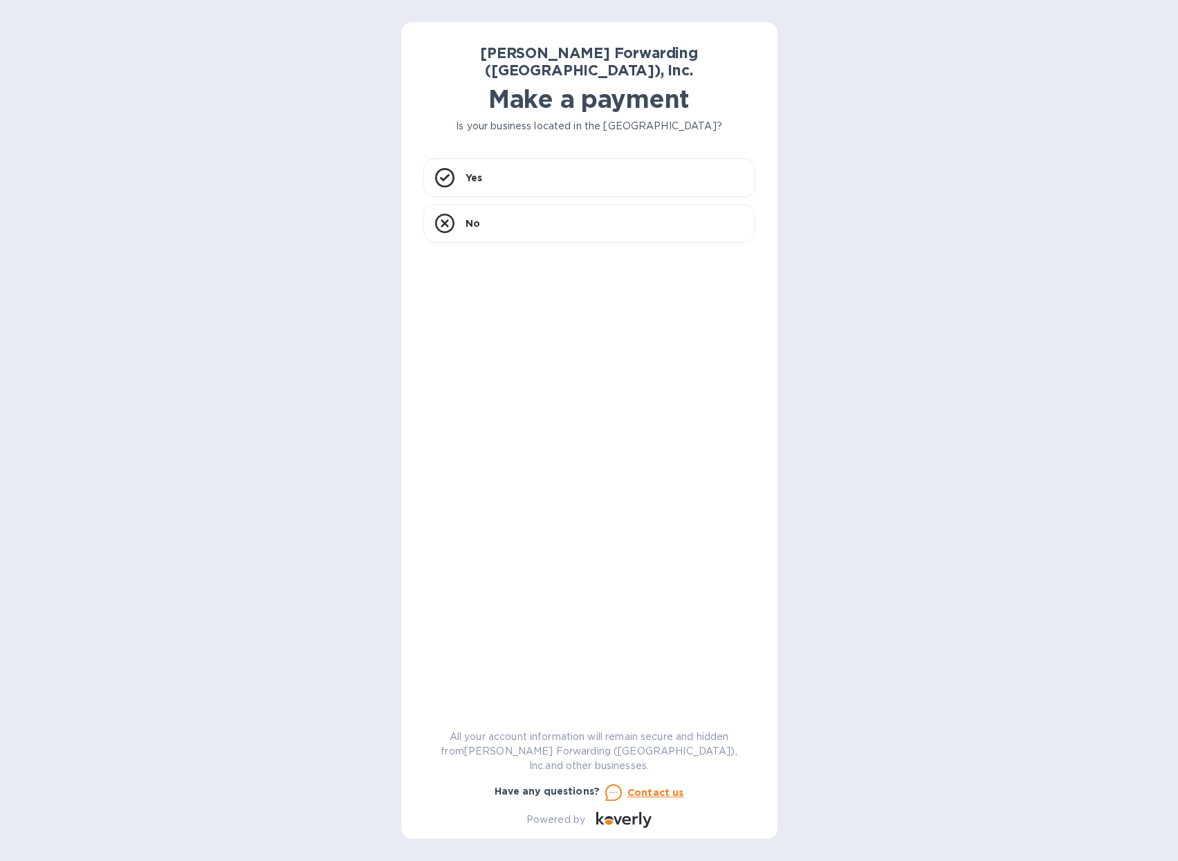  What do you see at coordinates (589, 99) in the screenshot?
I see `h1: Make a payment` at bounding box center [589, 99].